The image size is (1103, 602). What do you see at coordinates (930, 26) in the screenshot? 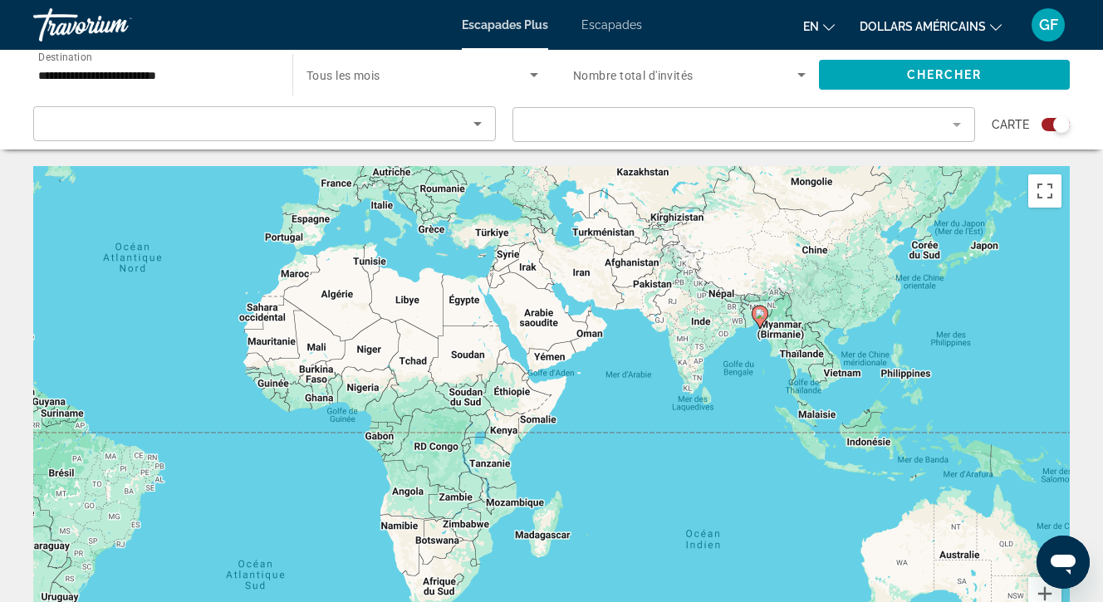
I see `button: Changer de devise` at bounding box center [930, 26].